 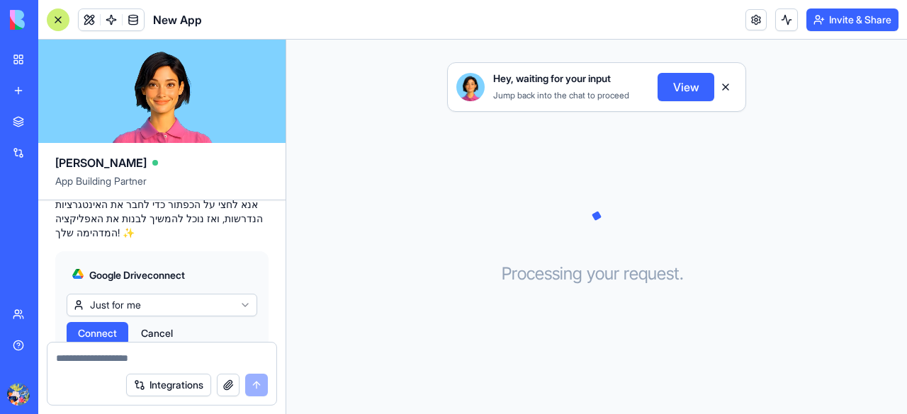 I want to click on img: Ella_00000_wcx2te.png, so click(x=470, y=87).